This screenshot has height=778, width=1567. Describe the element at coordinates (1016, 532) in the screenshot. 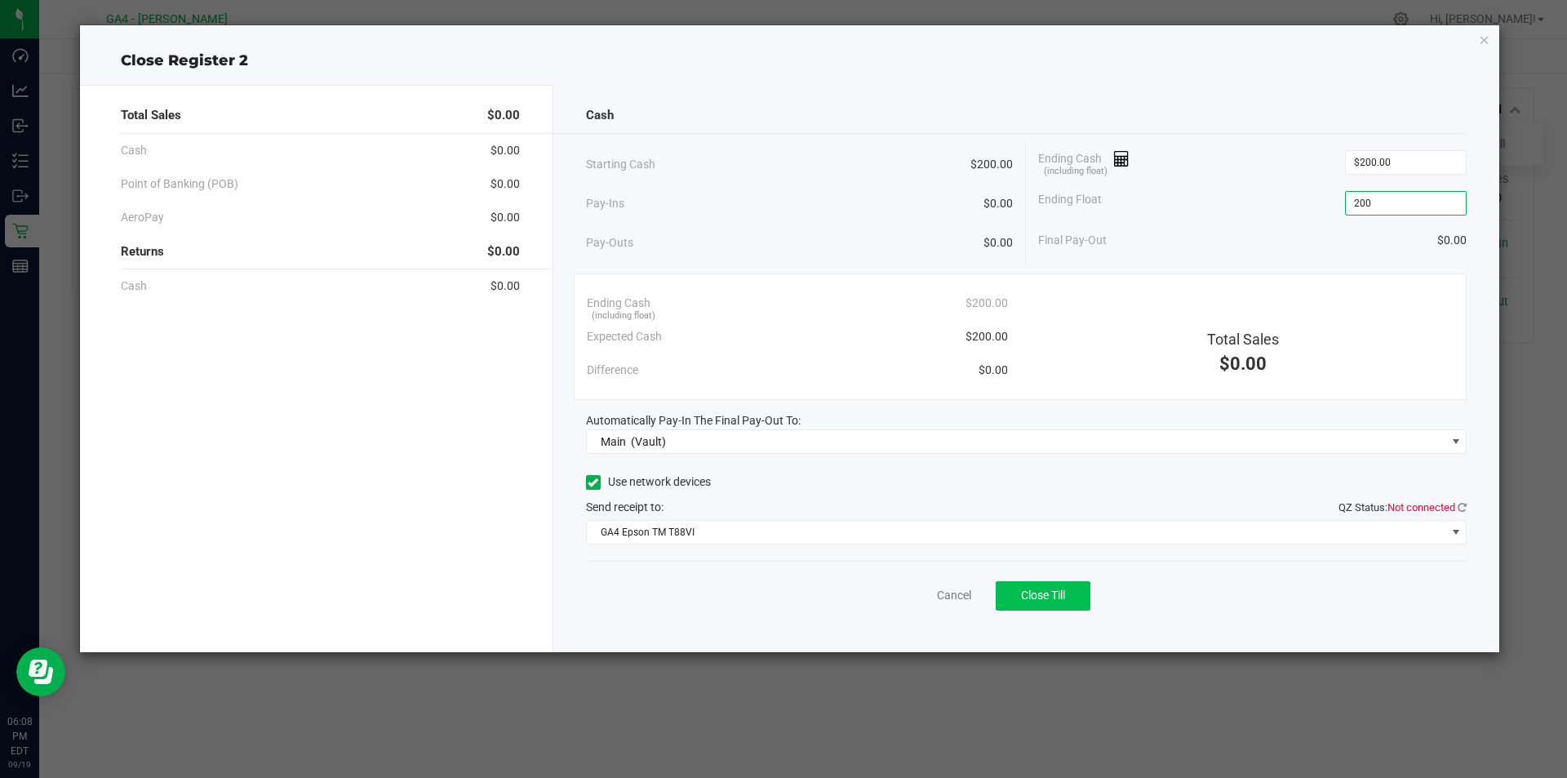

I see `span: GA4 Epson TM T88VI` at that location.